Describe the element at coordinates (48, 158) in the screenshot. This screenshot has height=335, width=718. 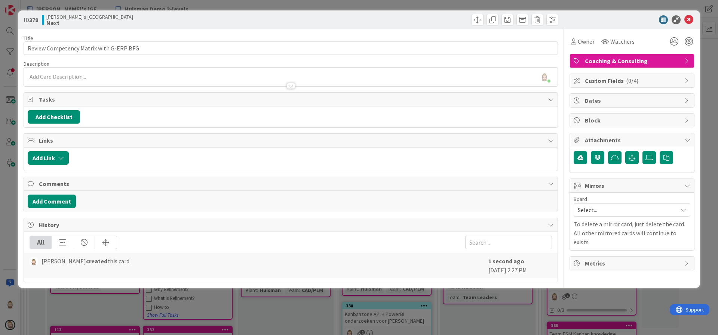
I see `button: Add Link` at that location.